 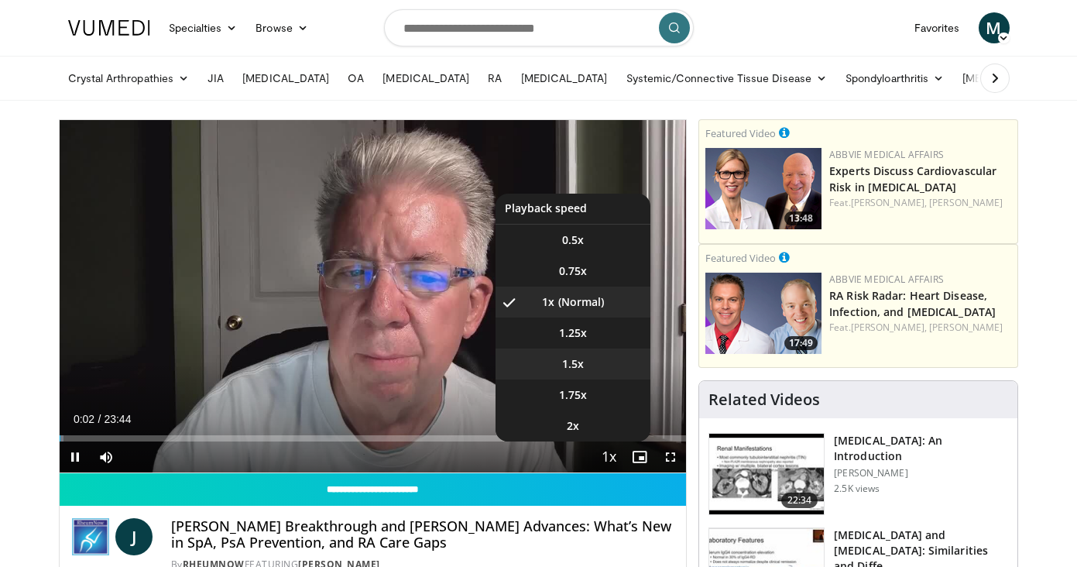 What do you see at coordinates (639, 457) in the screenshot?
I see `button: Enable picture-in-picture mode` at bounding box center [639, 457].